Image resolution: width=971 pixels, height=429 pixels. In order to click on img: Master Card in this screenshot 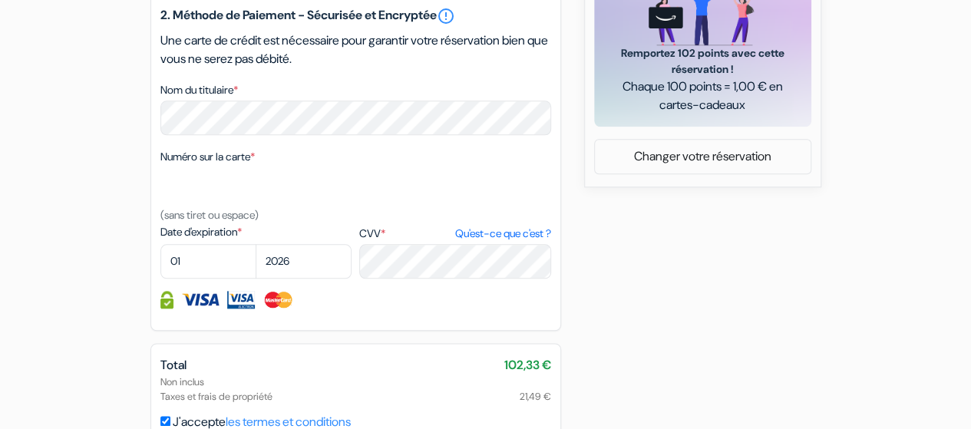, I will do `click(278, 299)`.